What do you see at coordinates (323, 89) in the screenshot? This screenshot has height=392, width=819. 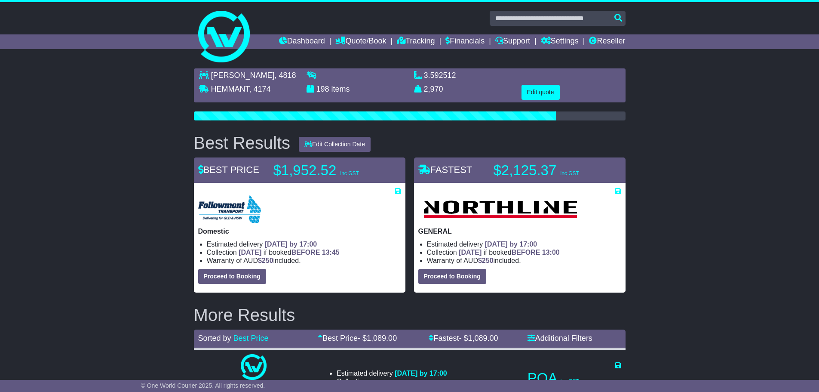 I see `span: 198` at bounding box center [323, 89].